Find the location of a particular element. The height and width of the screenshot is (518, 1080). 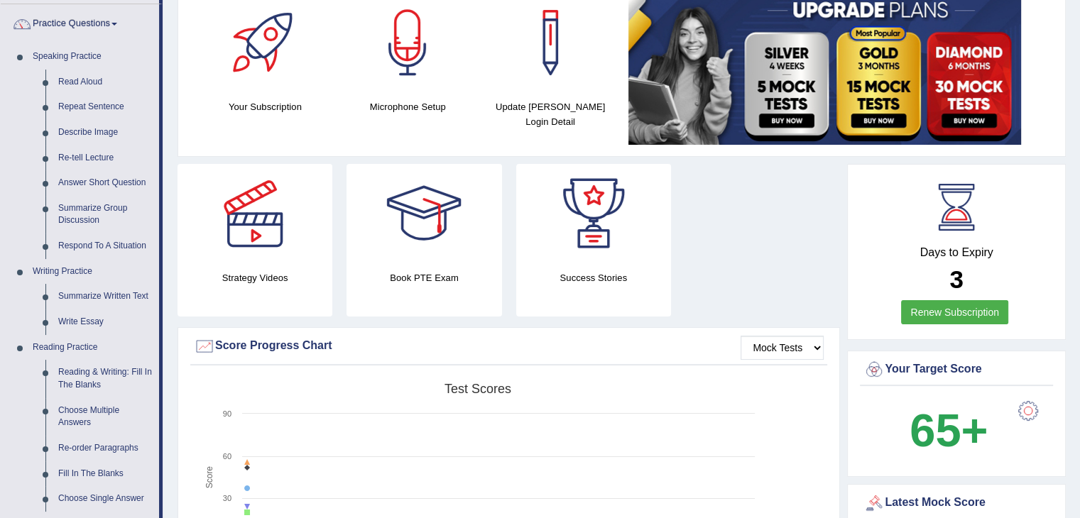

text: 30 is located at coordinates (227, 498).